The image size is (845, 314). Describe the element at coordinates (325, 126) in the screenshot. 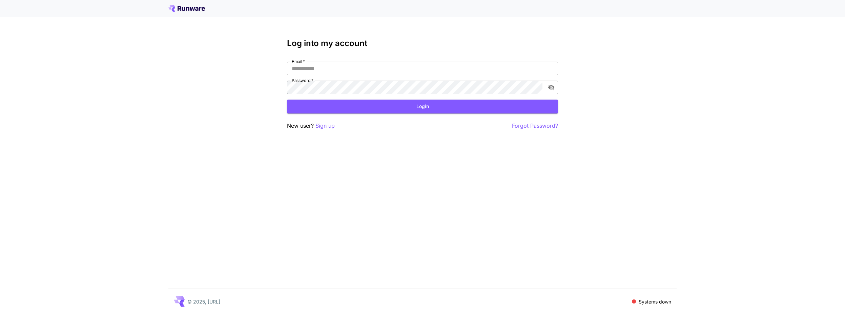

I see `p: Sign up` at that location.